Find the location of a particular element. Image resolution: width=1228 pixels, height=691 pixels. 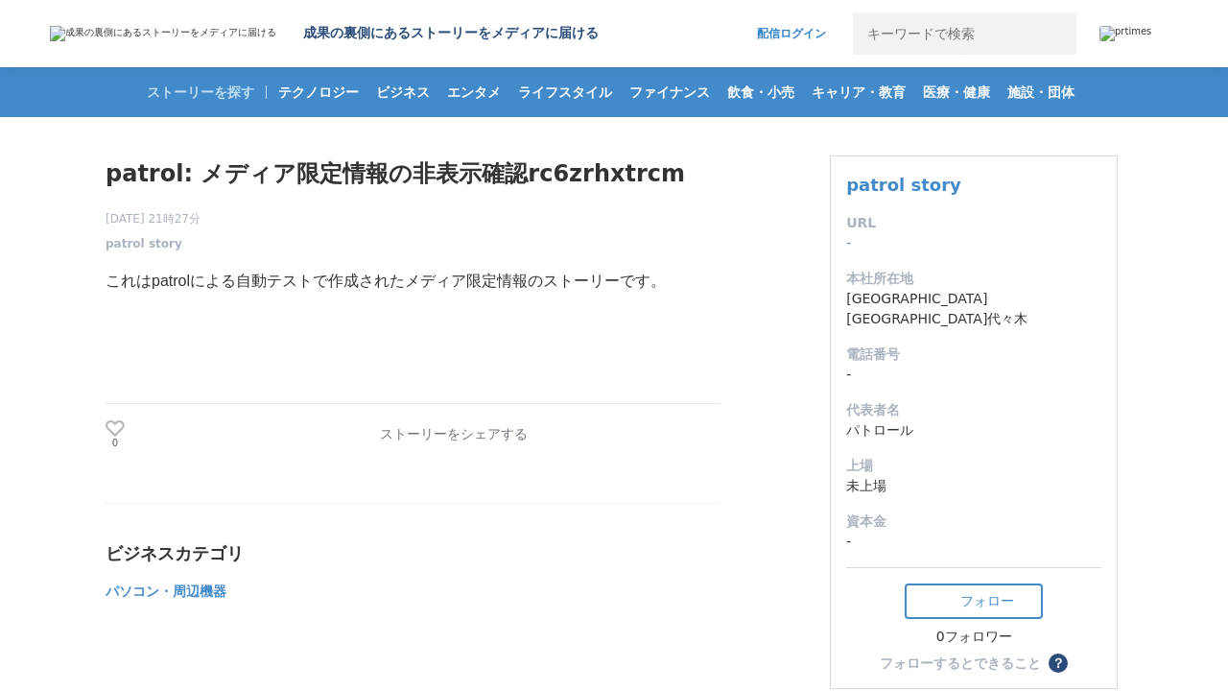

a: 配信ログイン is located at coordinates (791, 34).